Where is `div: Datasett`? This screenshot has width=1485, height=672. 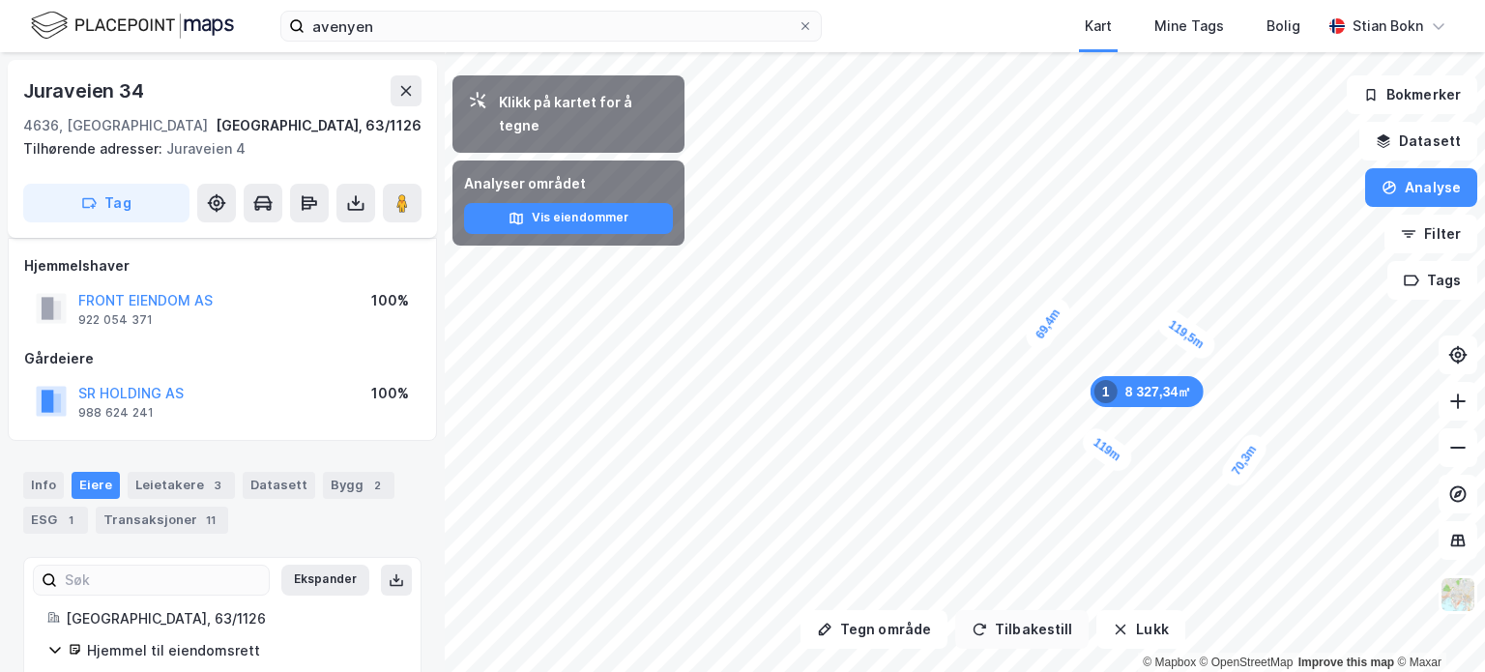 div: Datasett is located at coordinates (278, 485).